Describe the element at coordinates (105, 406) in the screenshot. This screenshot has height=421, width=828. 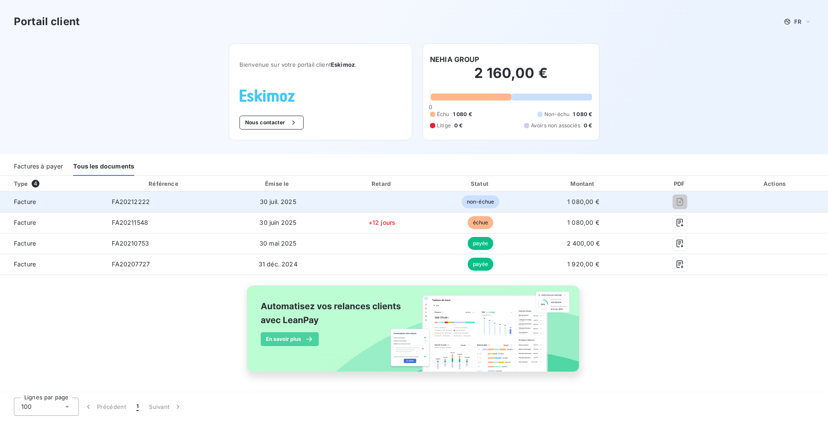
I see `button: Précédent` at that location.